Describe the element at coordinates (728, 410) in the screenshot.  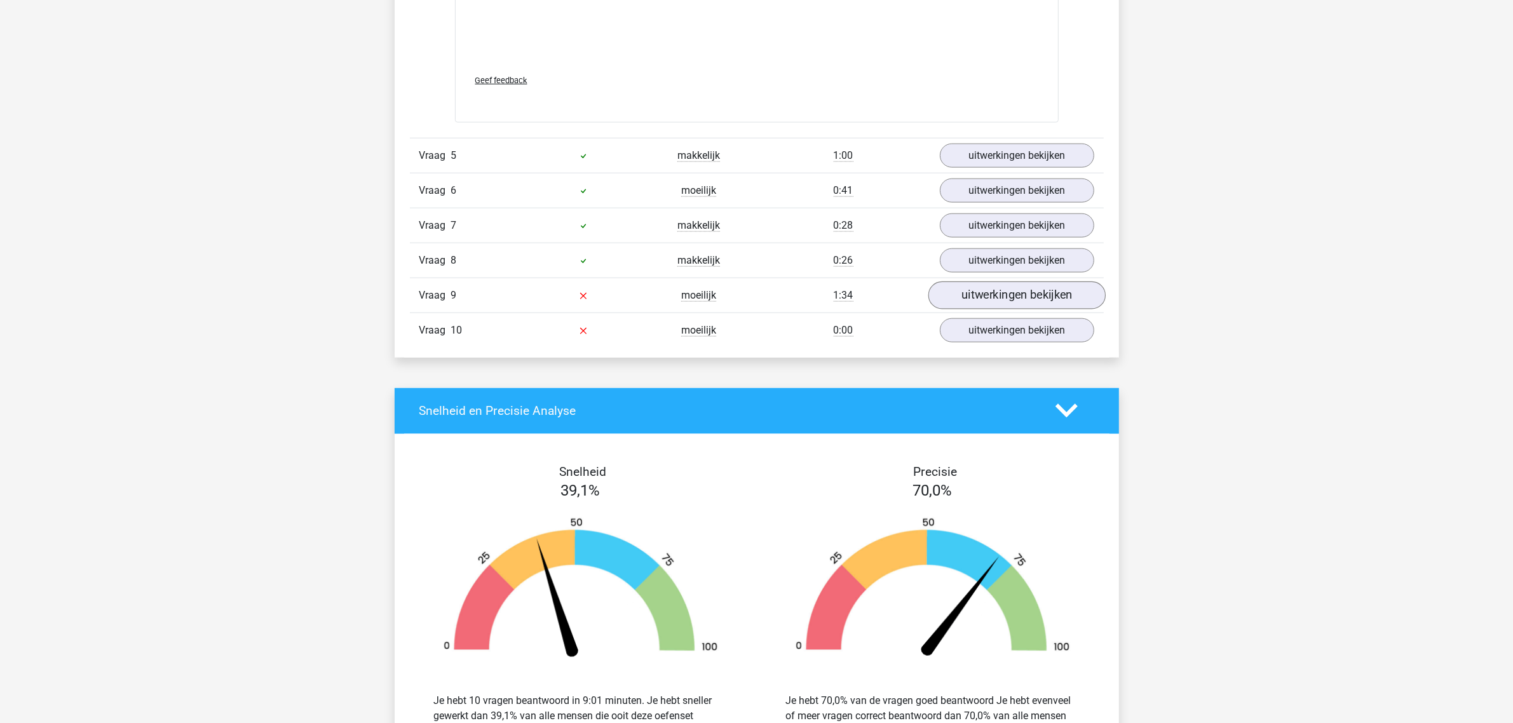
I see `h4: Snelheid en Precisie Analyse` at that location.